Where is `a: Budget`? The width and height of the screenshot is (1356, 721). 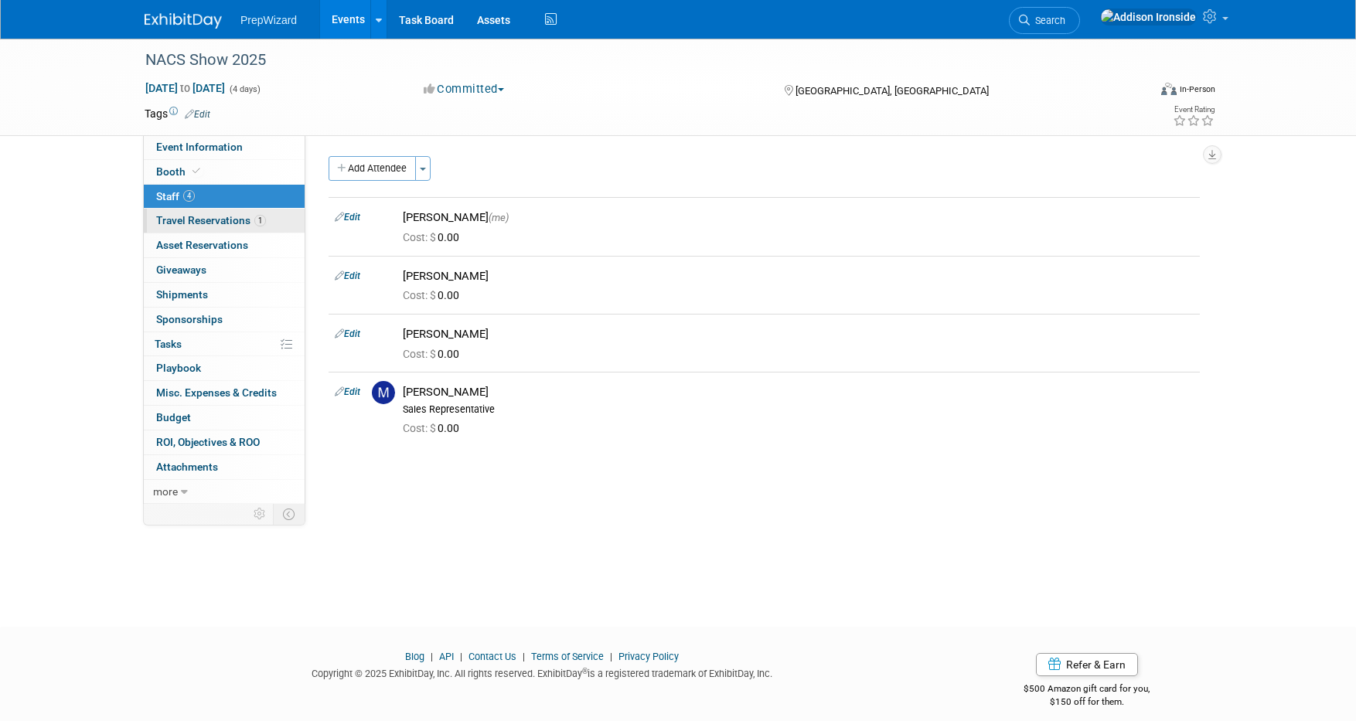 a: Budget is located at coordinates (224, 417).